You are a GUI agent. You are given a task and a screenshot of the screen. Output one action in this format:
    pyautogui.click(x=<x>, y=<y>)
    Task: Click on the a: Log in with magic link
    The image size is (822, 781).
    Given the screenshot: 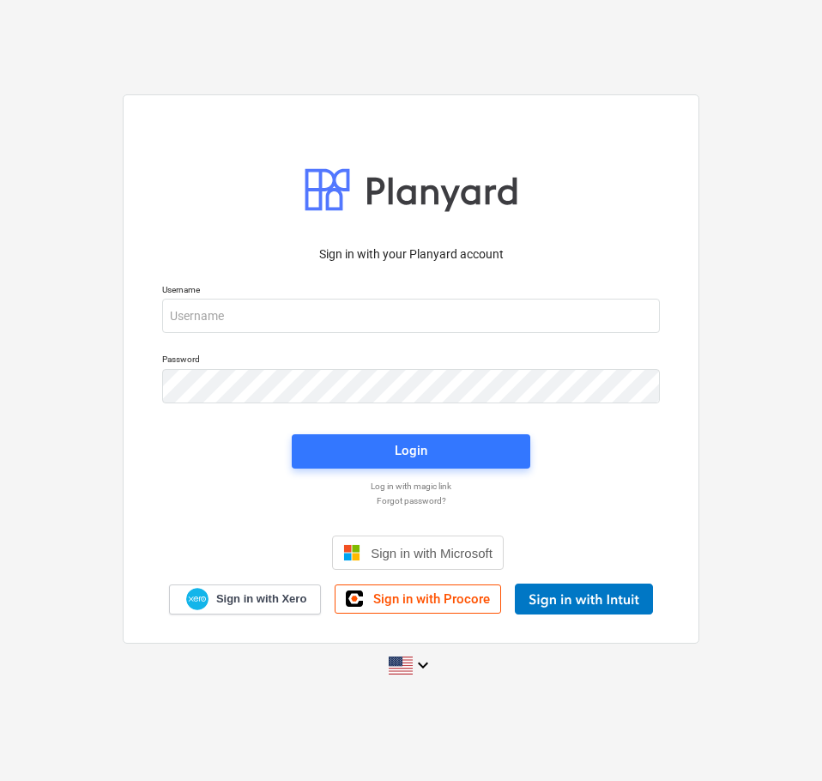 What is the action you would take?
    pyautogui.click(x=411, y=486)
    